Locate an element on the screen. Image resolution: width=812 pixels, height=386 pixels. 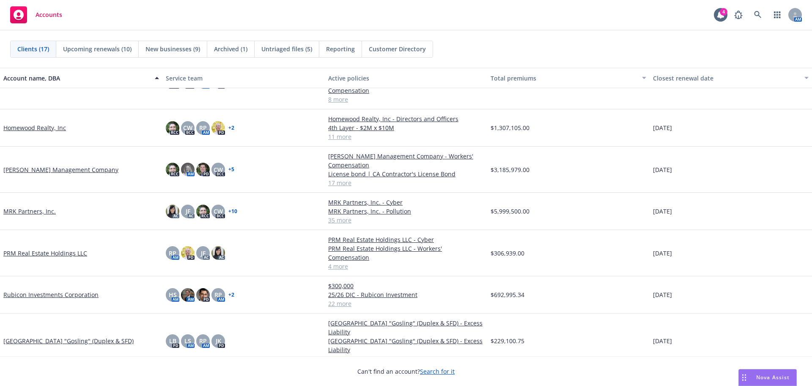
button: Service team is located at coordinates (244, 78).